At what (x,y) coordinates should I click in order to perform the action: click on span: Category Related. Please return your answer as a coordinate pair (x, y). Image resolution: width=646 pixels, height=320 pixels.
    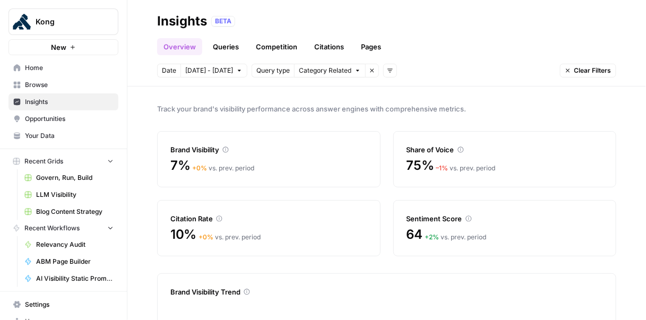
    Looking at the image, I should click on (325, 71).